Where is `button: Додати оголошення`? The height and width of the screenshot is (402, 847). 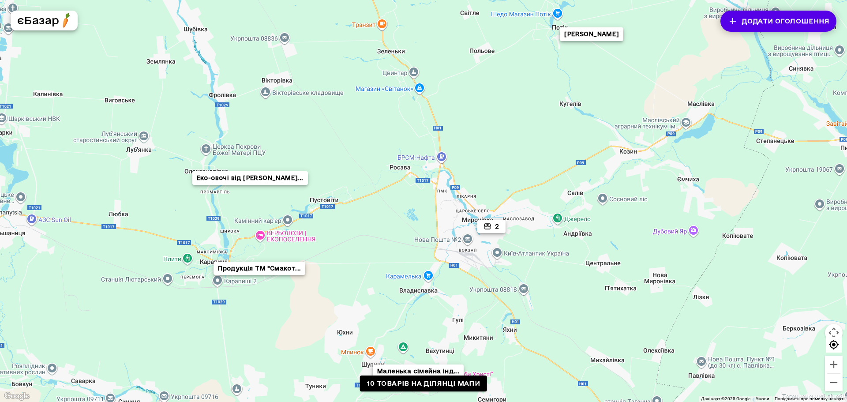 button: Додати оголошення is located at coordinates (778, 21).